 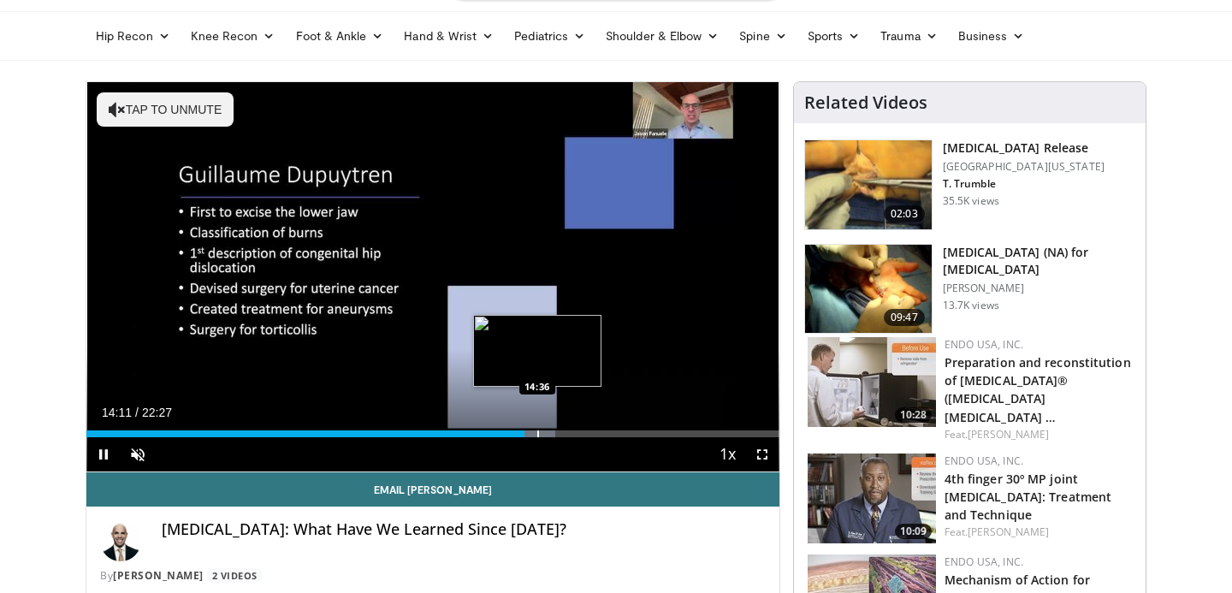 What do you see at coordinates (157, 412) in the screenshot?
I see `span: 22:27` at bounding box center [157, 412].